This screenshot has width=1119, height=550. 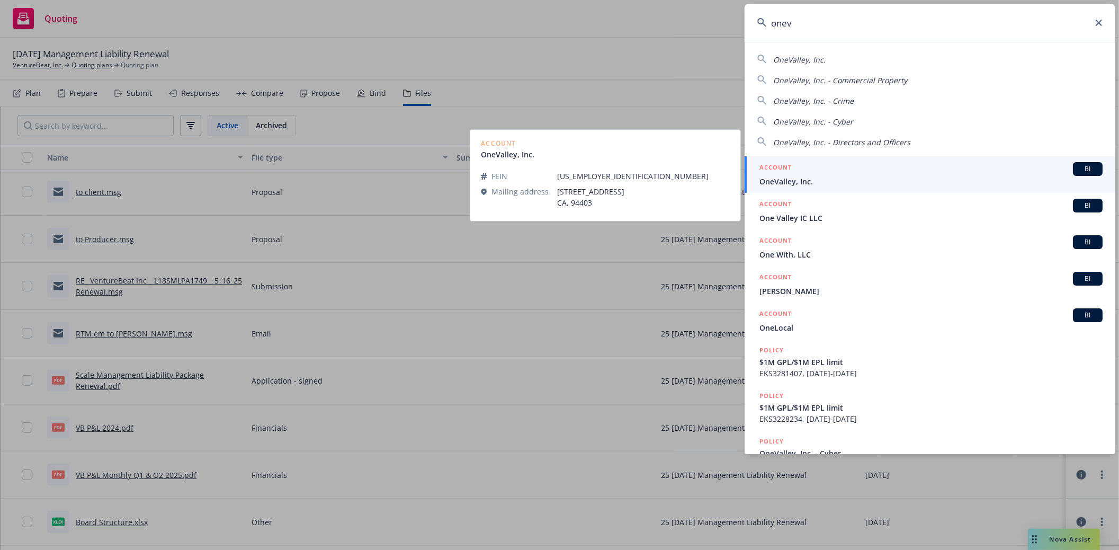 I want to click on a: ACCOUNTBIOne Valley IC LLC, so click(x=930, y=211).